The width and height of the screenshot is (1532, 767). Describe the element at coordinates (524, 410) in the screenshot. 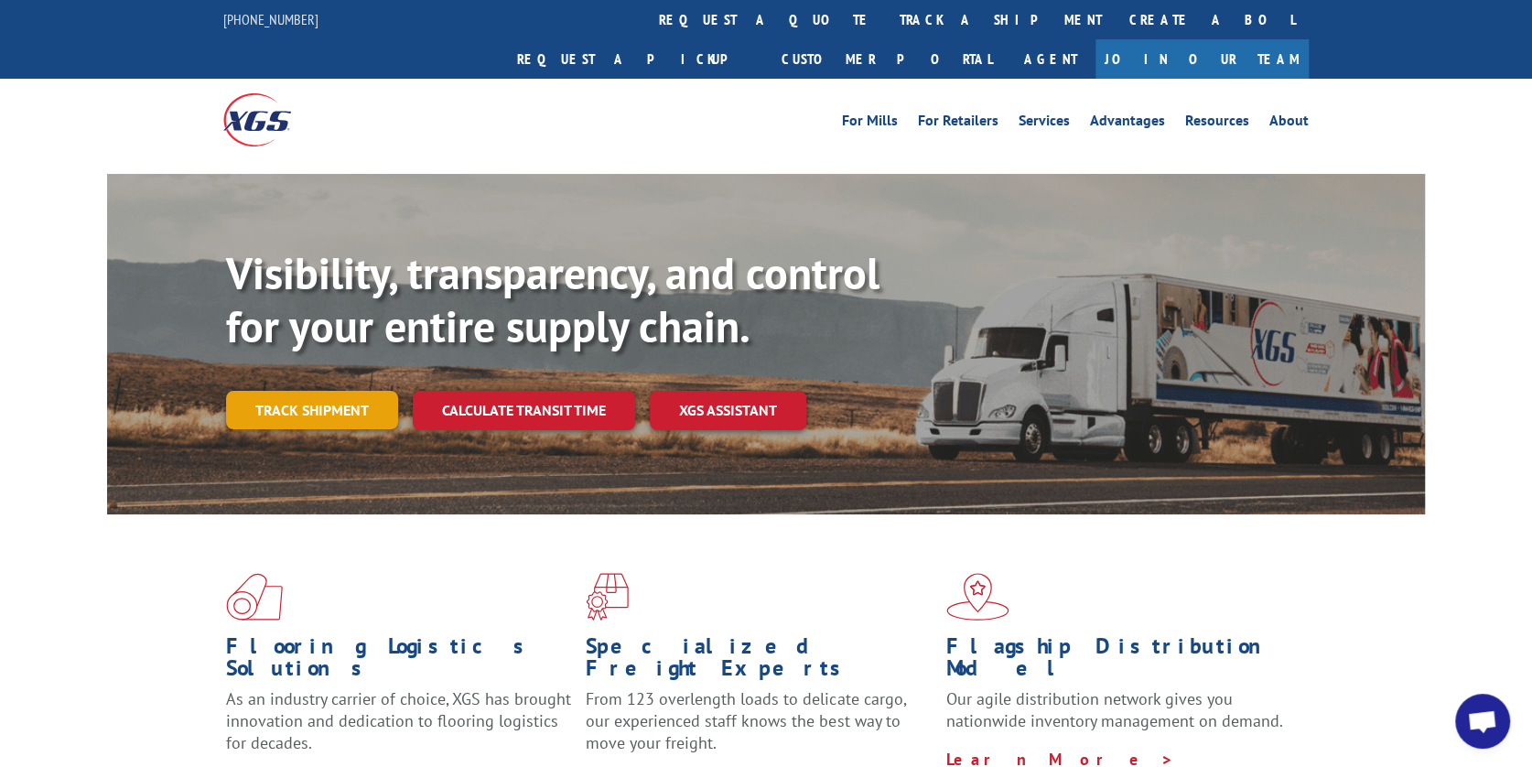

I see `a: Calculate transit time` at that location.